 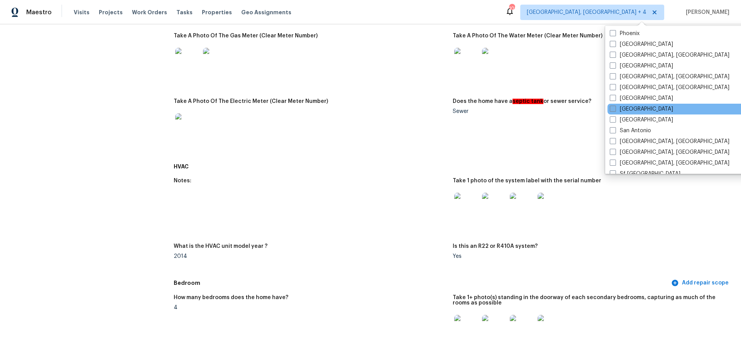 I want to click on span: Properties, so click(x=217, y=12).